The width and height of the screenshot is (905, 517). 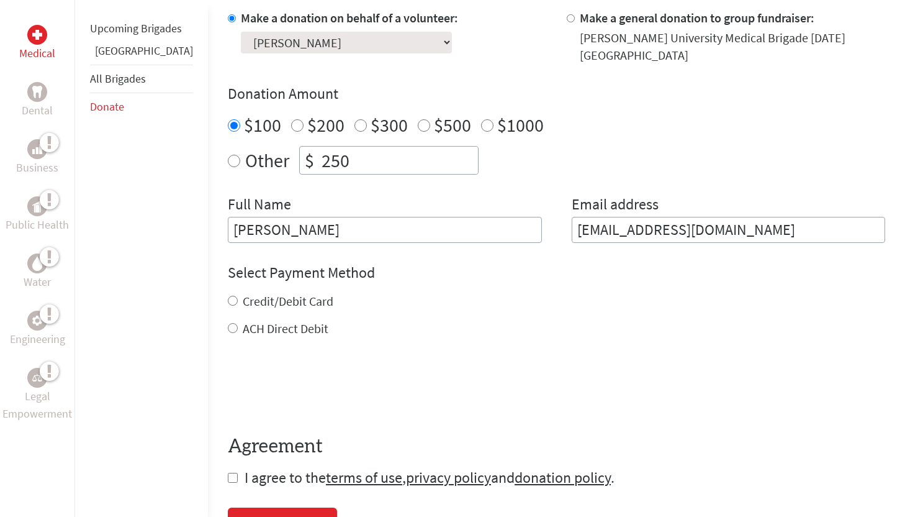 I want to click on div: Medical, so click(x=37, y=35).